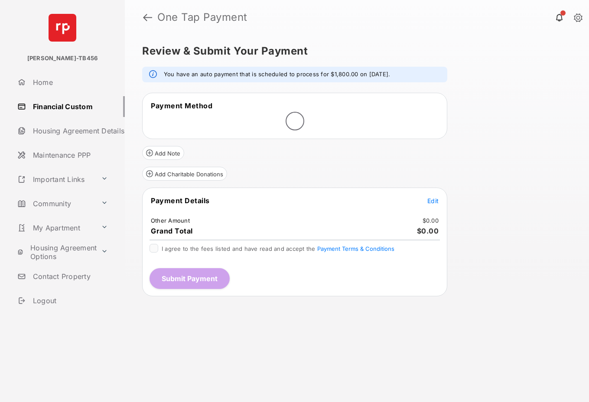  I want to click on img: svg+xml;base64,PHN2ZyB4bWxucz0iaHR0cDovL3d3dy53My5vcmcvMjAwMC9zdmciIHdpZHRoPSI2NCIgaGVpZ2h0PSI2NC..., so click(62, 28).